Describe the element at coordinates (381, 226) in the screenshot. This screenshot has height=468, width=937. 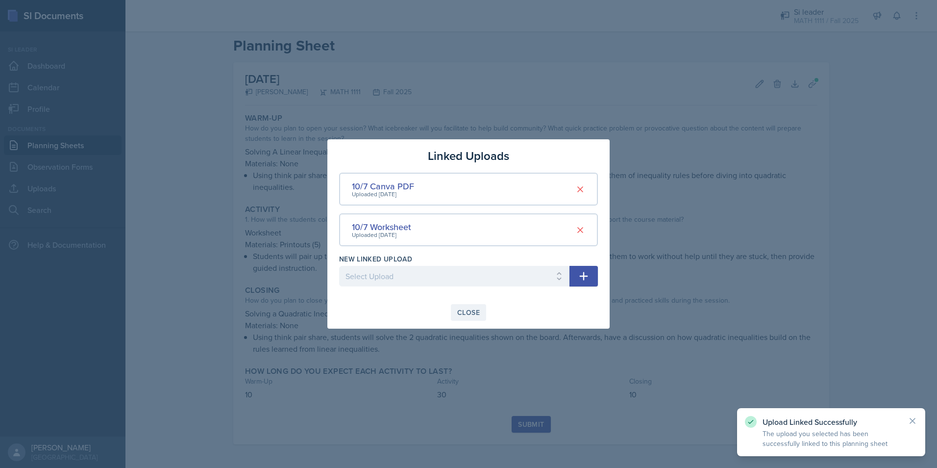
I see `div: 10/7 Worksheet` at that location.